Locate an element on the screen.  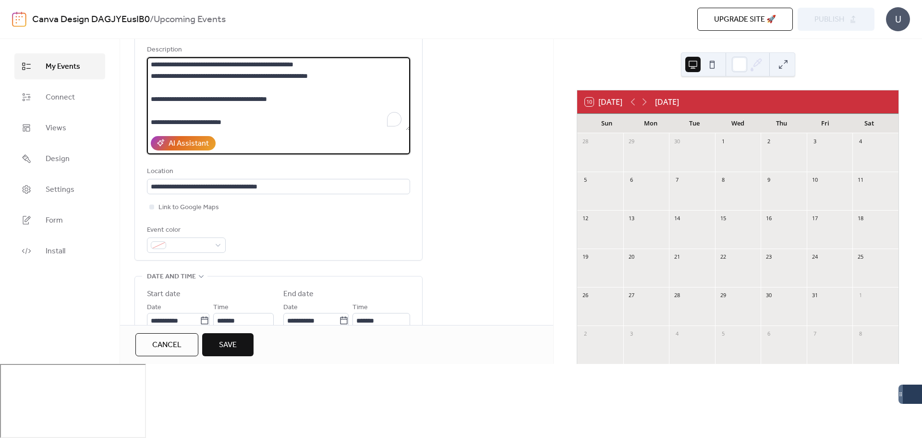
a: Settings is located at coordinates (60, 189).